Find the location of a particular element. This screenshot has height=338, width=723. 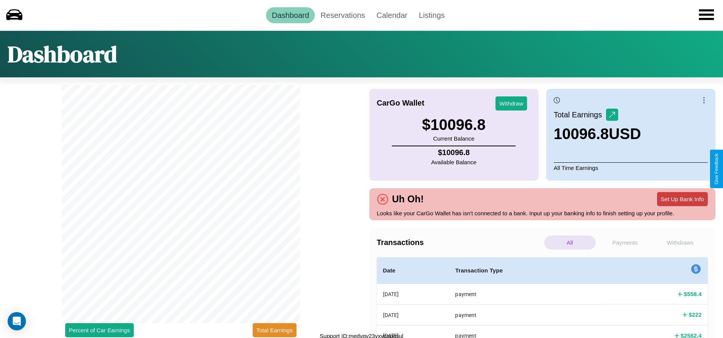

p: All is located at coordinates (570, 242).